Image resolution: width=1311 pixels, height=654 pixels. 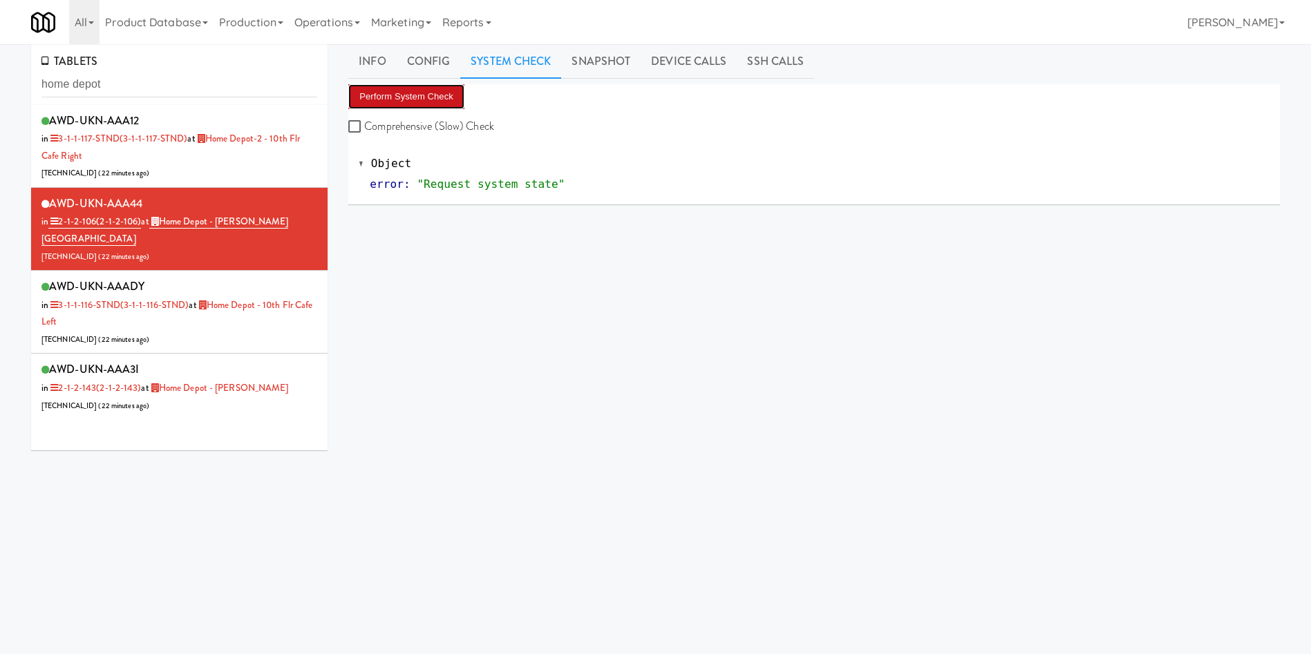 I want to click on a: Info, so click(x=372, y=61).